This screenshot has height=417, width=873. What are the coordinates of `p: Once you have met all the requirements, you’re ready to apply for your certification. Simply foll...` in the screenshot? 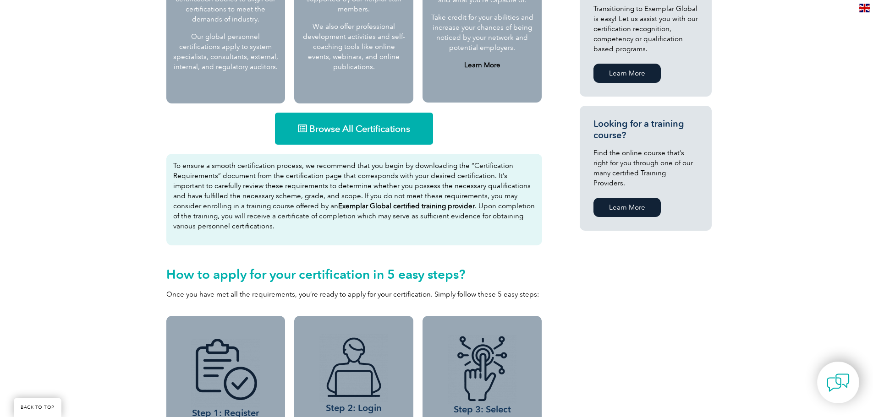 It's located at (354, 295).